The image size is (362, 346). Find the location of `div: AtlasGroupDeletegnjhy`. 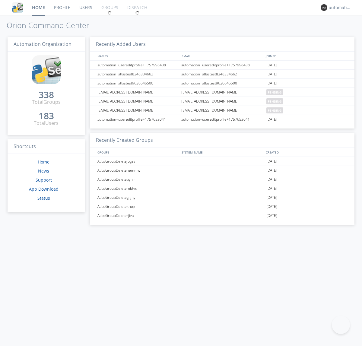

div: AtlasGroupDeletegnjhy is located at coordinates (137, 197).